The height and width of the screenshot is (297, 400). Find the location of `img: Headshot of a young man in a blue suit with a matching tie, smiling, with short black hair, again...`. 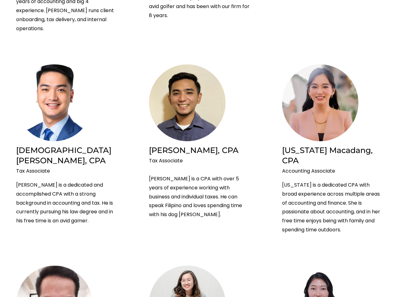

img: Headshot of a young man in a blue suit with a matching tie, smiling, with short black hair, again... is located at coordinates (54, 103).